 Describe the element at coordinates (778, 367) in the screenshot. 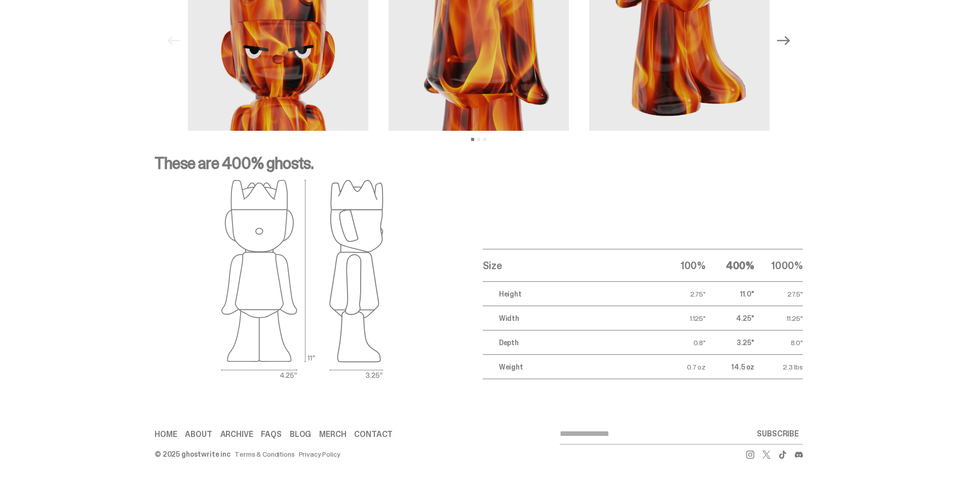

I see `td: 2.3 lbs` at that location.